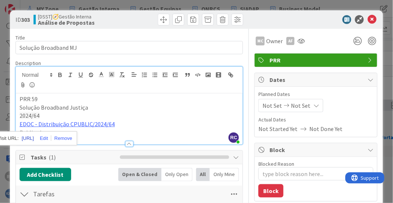  I want to click on span: PRR, so click(317, 60).